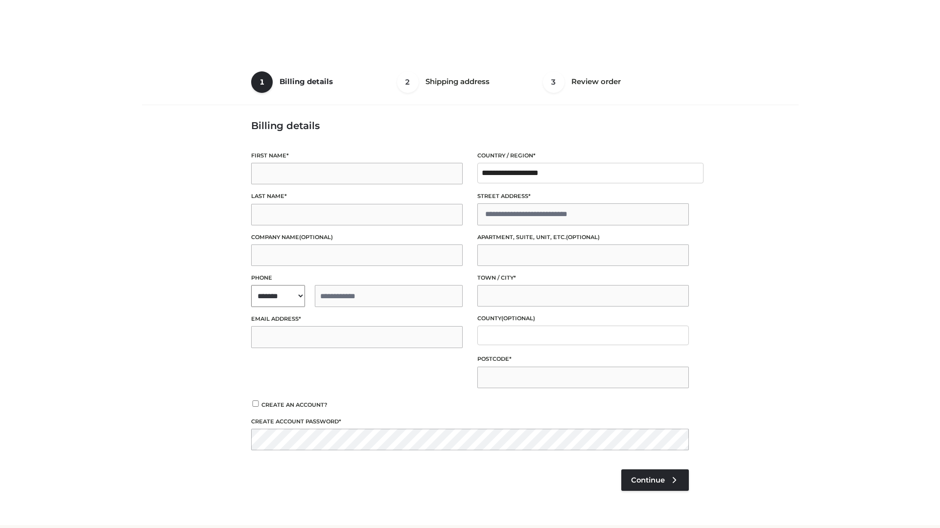  What do you see at coordinates (583, 237) in the screenshot?
I see `label: Apartment, suite, unit, etc.` at bounding box center [583, 237].